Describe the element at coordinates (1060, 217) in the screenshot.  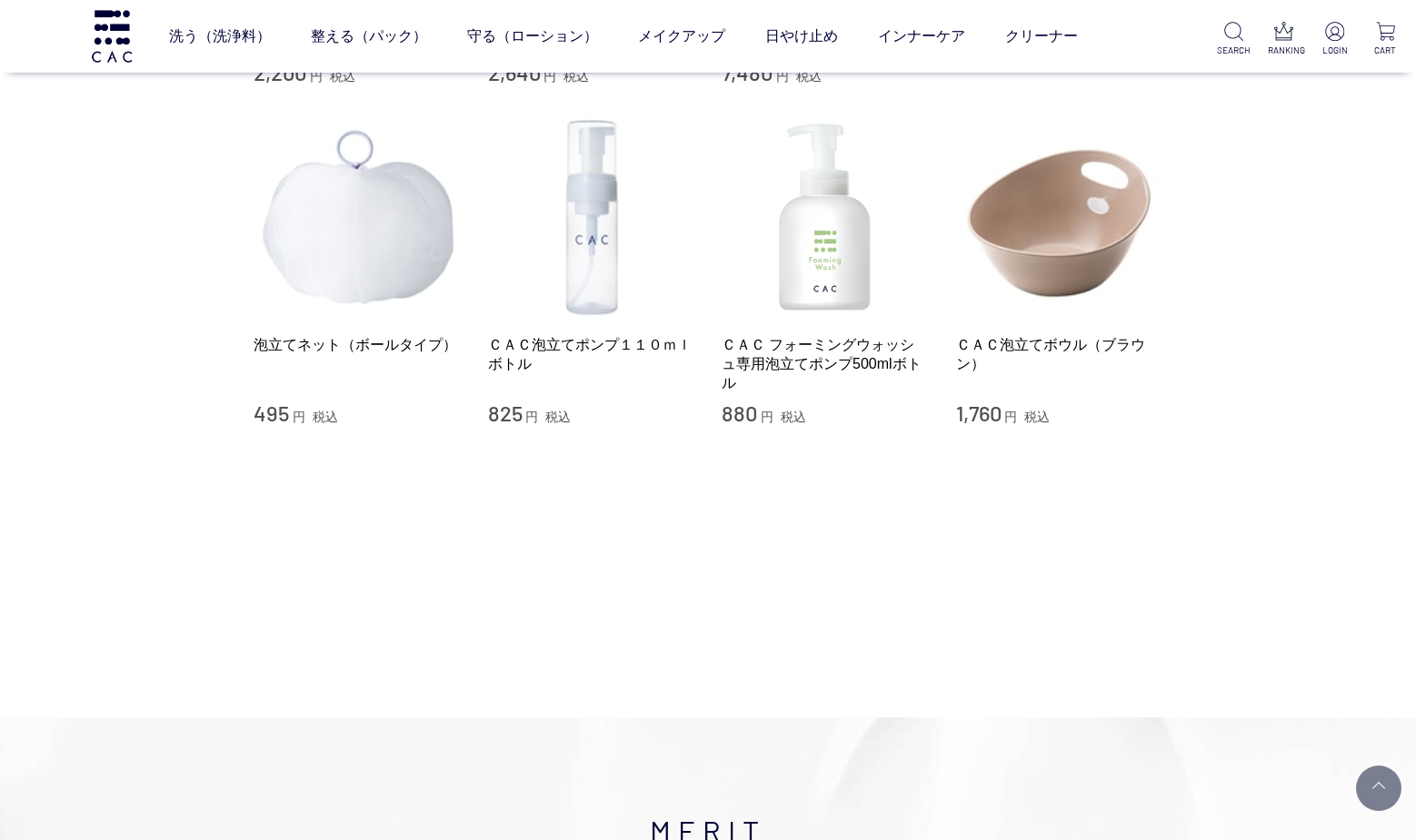
I see `img: ＣＡＣ泡立てボウル（ブラウン）` at that location.